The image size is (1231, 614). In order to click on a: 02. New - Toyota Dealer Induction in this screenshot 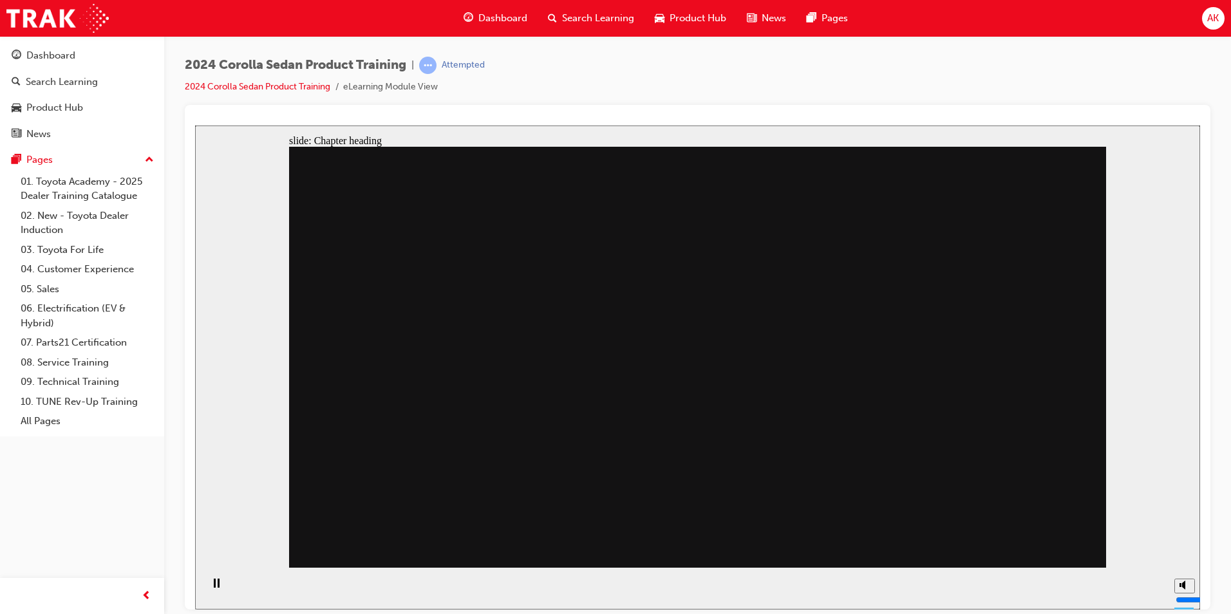, I will do `click(87, 223)`.